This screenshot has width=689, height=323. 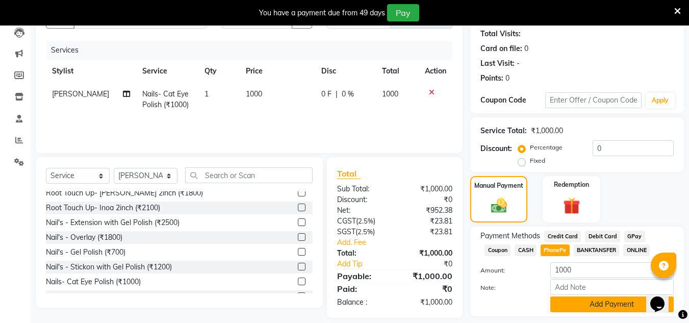 I want to click on span: 0 F, so click(x=327, y=94).